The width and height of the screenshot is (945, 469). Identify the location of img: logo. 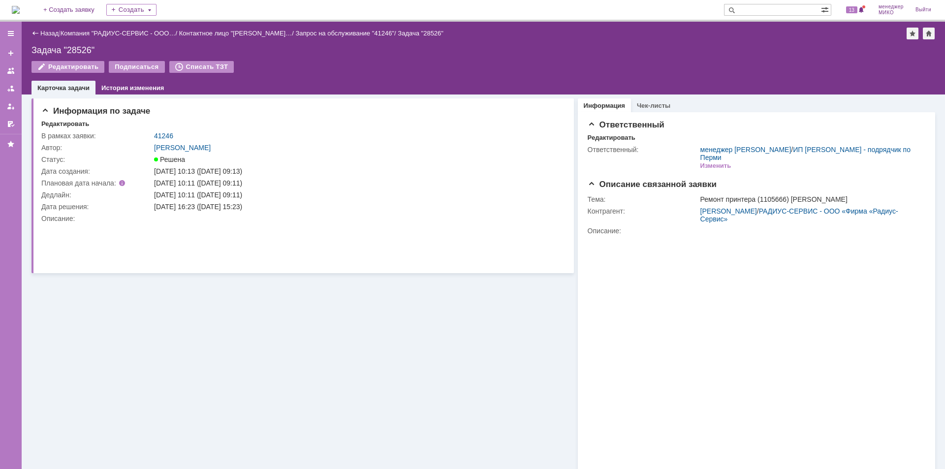
(16, 10).